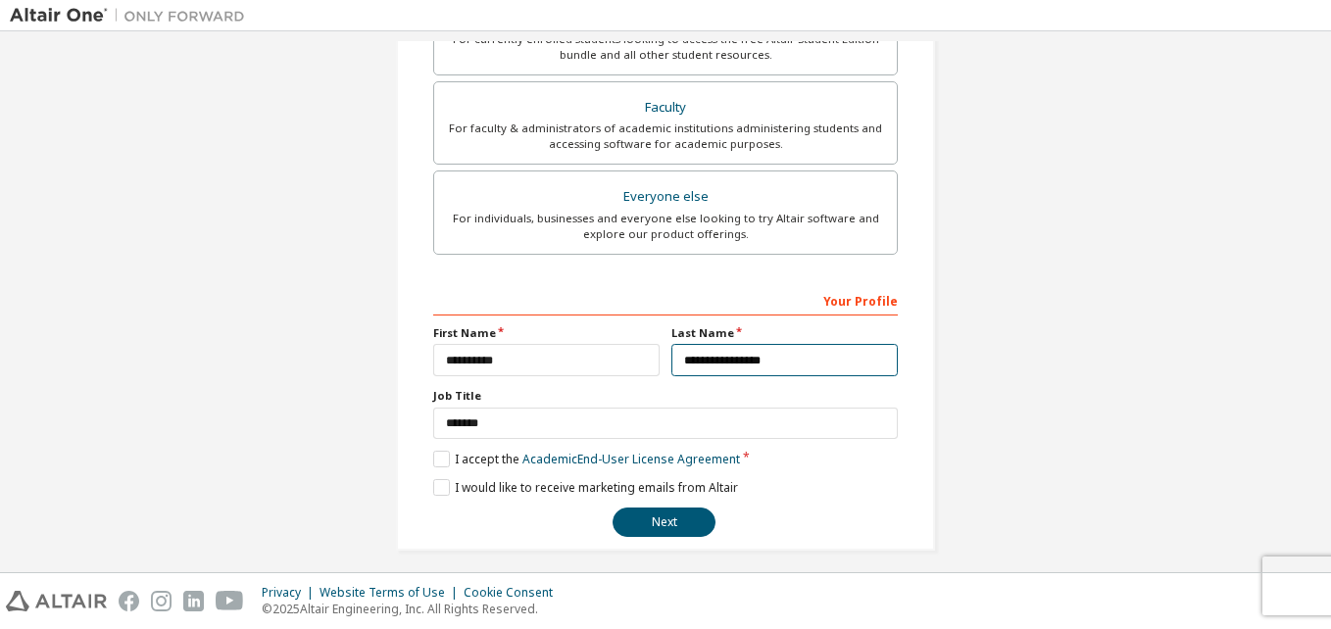 This screenshot has width=1331, height=629. Describe the element at coordinates (193, 601) in the screenshot. I see `img: linkedin.svg` at that location.